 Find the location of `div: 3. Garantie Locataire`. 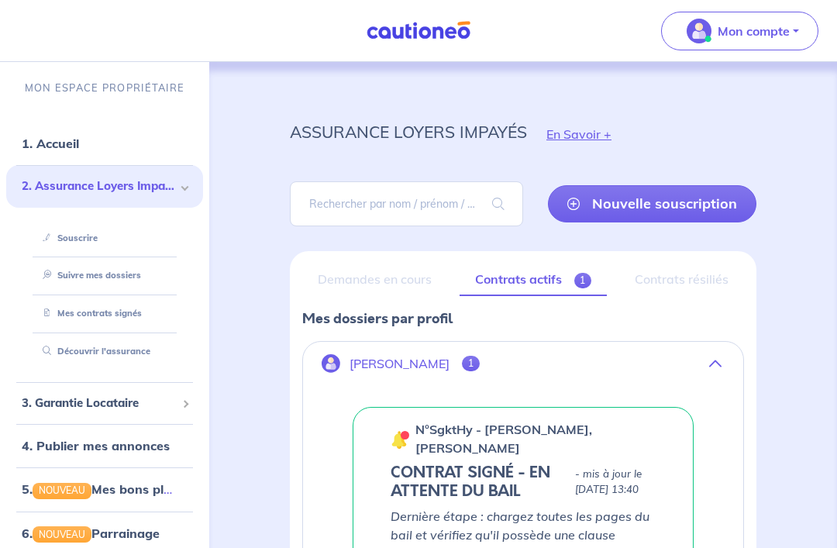

div: 3. Garantie Locataire is located at coordinates (105, 403).